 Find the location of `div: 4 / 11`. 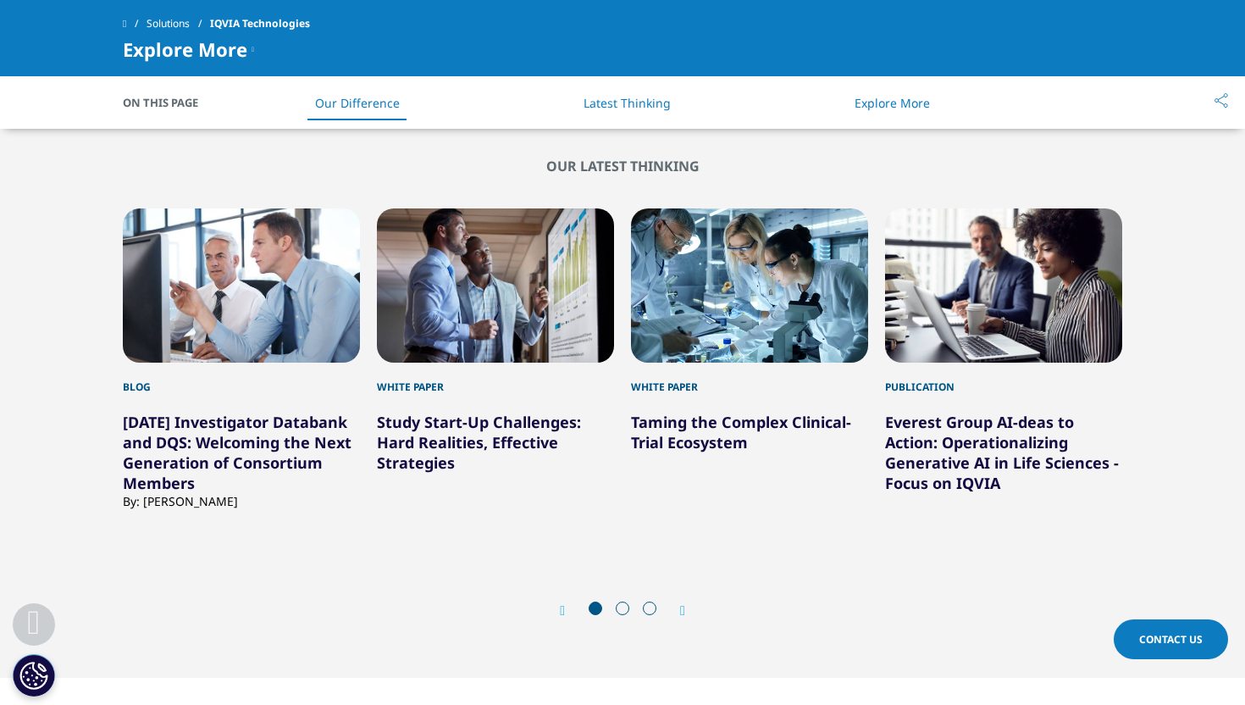

div: 4 / 11 is located at coordinates (1004, 367).